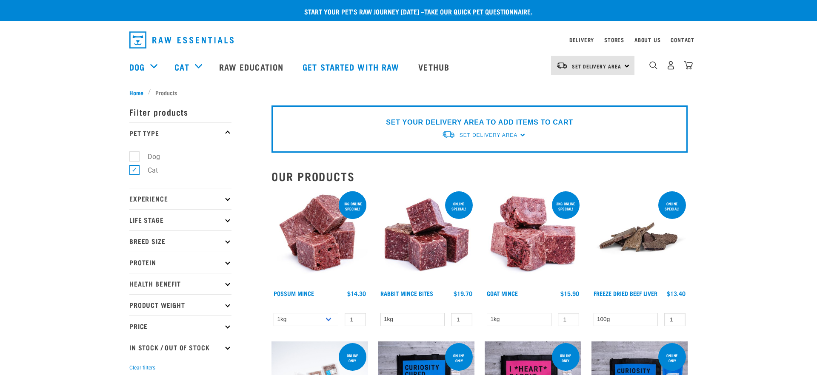  What do you see at coordinates (582, 40) in the screenshot?
I see `a: Delivery` at bounding box center [582, 40].